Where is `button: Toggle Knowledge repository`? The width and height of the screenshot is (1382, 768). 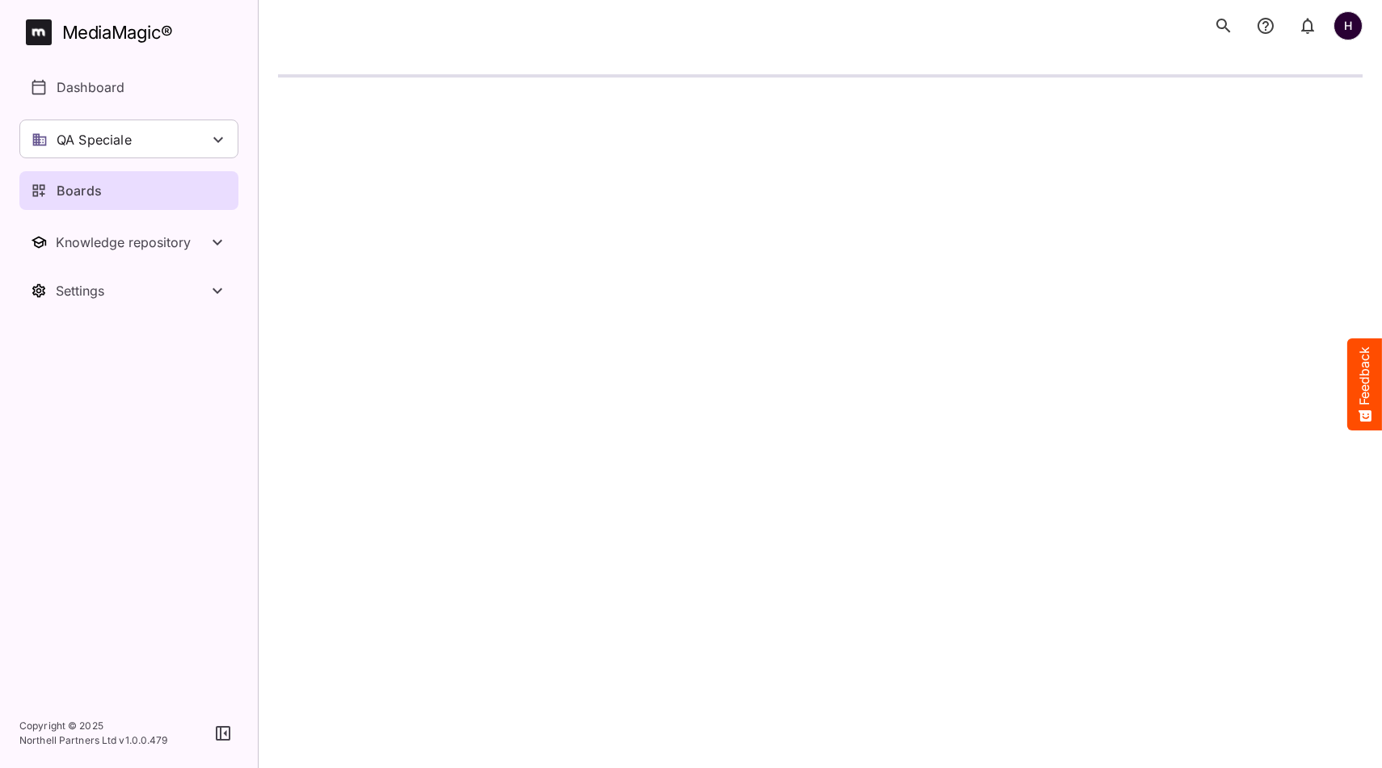 button: Toggle Knowledge repository is located at coordinates (128, 242).